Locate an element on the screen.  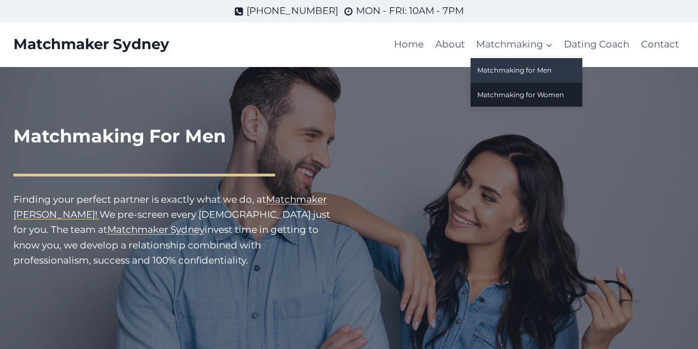
a: Home is located at coordinates (409, 45).